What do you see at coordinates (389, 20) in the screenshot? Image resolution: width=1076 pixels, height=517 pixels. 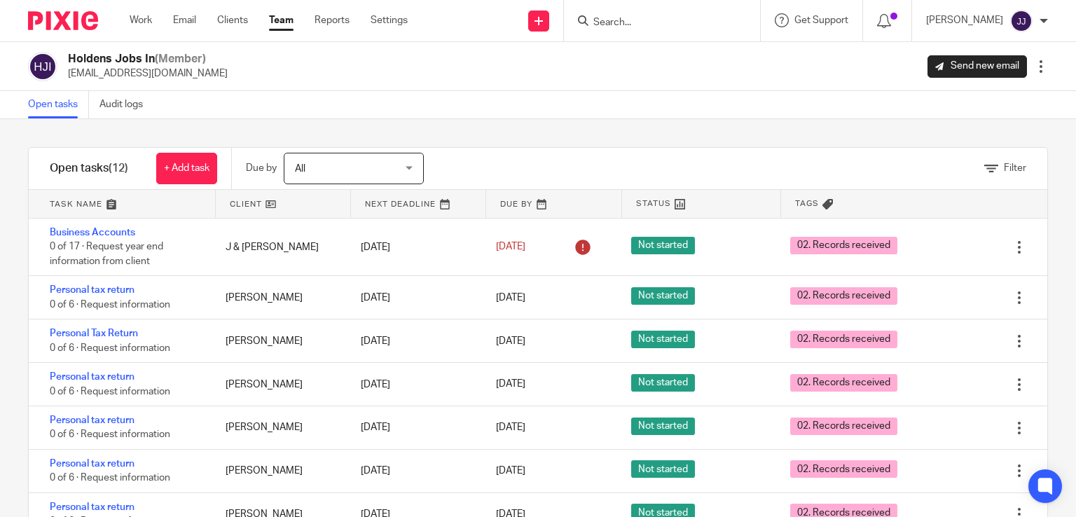 I see `a: Settings` at bounding box center [389, 20].